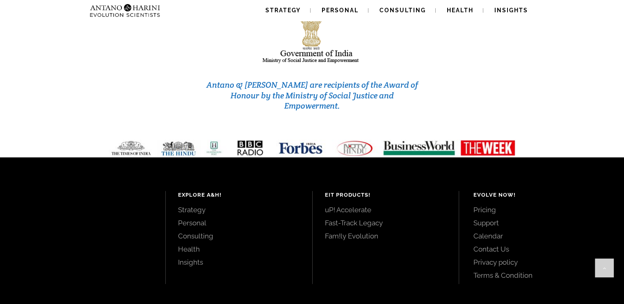  I want to click on a: Fast-Track Legacy, so click(385, 223).